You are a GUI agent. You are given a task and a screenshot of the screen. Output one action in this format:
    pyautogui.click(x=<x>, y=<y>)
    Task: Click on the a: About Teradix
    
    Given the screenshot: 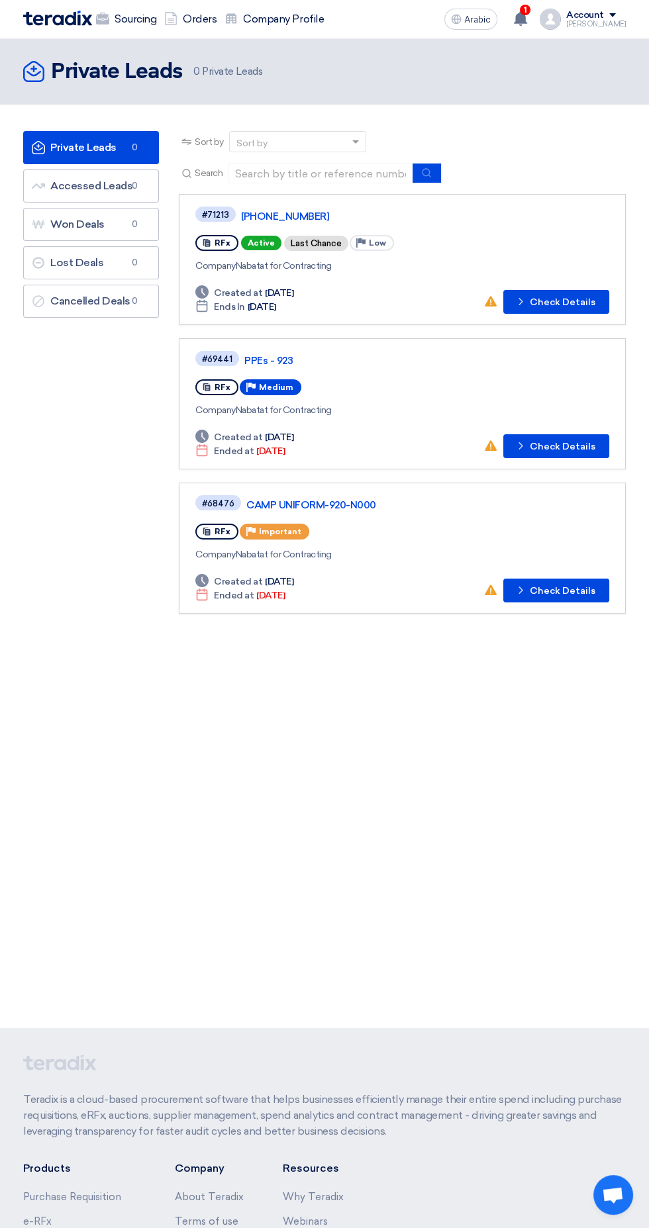 What is the action you would take?
    pyautogui.click(x=209, y=1197)
    